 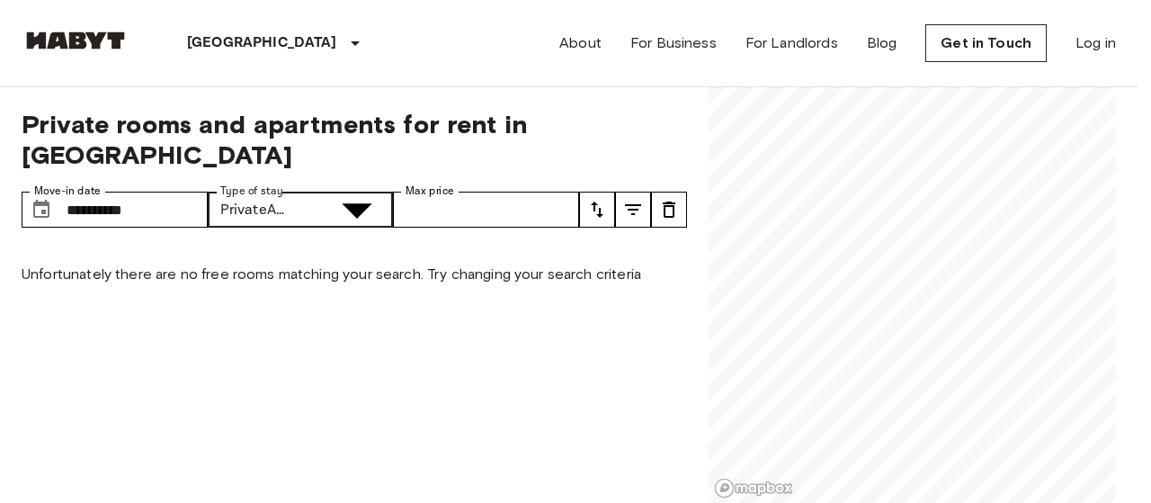 I want to click on a: Get in Touch, so click(x=985, y=43).